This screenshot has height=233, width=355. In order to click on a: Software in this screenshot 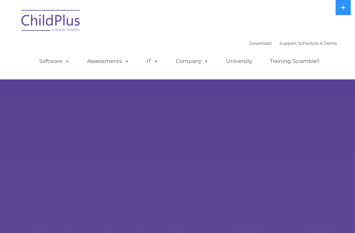, I will do `click(54, 61)`.